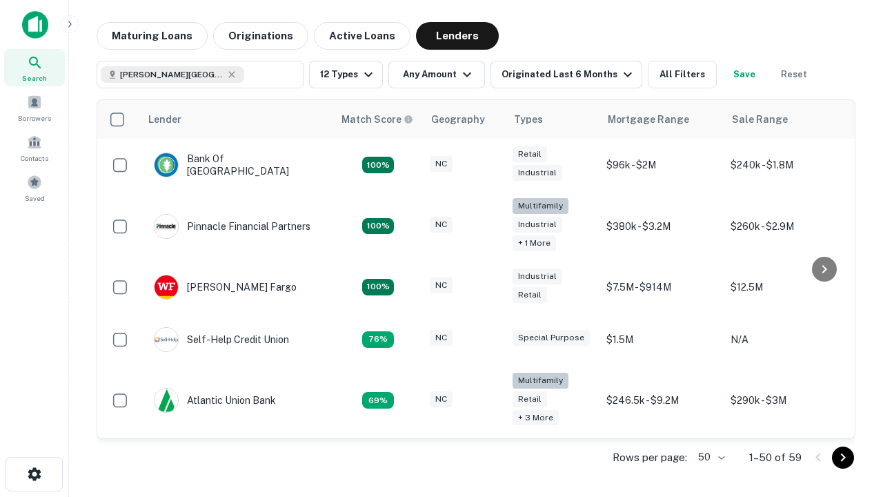 This screenshot has width=883, height=497. Describe the element at coordinates (744, 74) in the screenshot. I see `button: Save your search to get updates of matches that match your search criteria.` at that location.